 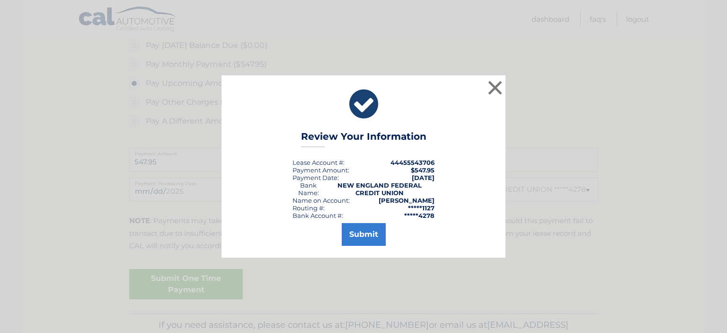 What do you see at coordinates (321, 170) in the screenshot?
I see `div: Payment Amount:` at bounding box center [321, 170].